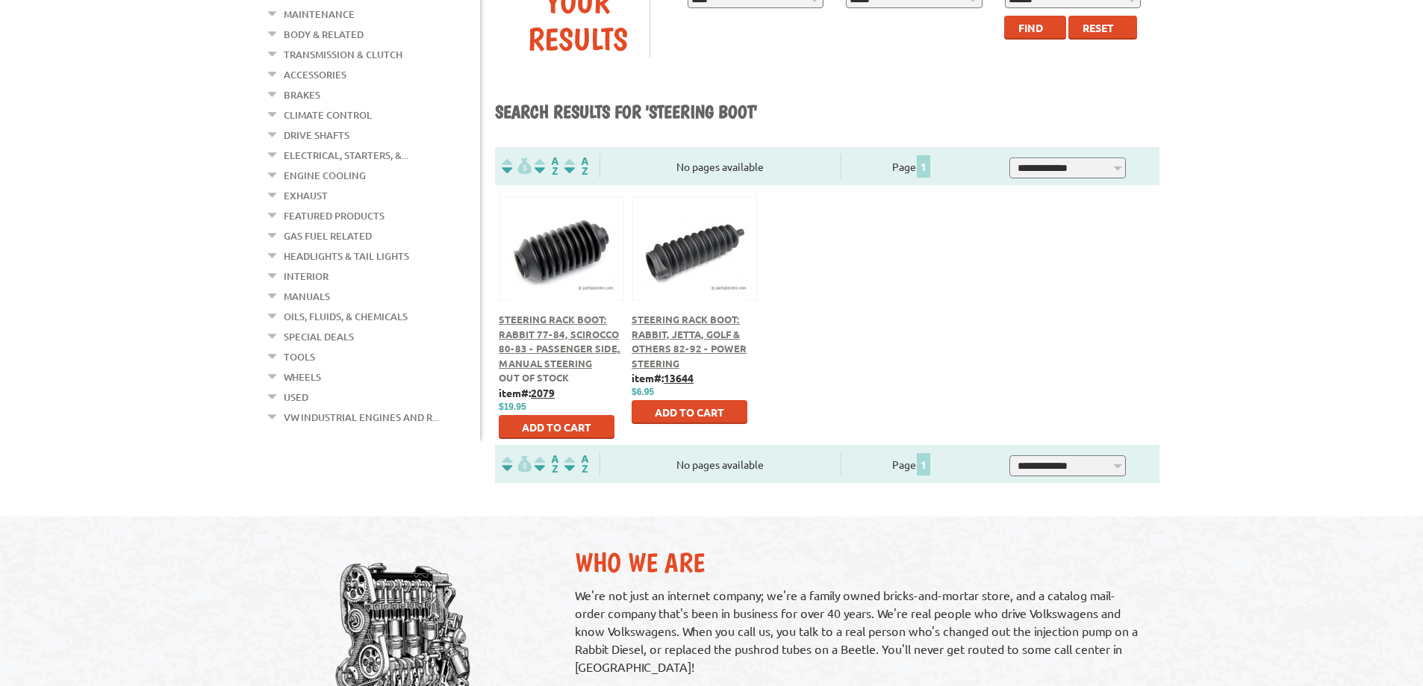 This screenshot has width=1423, height=686. What do you see at coordinates (543, 393) in the screenshot?
I see `u: 2079` at bounding box center [543, 393].